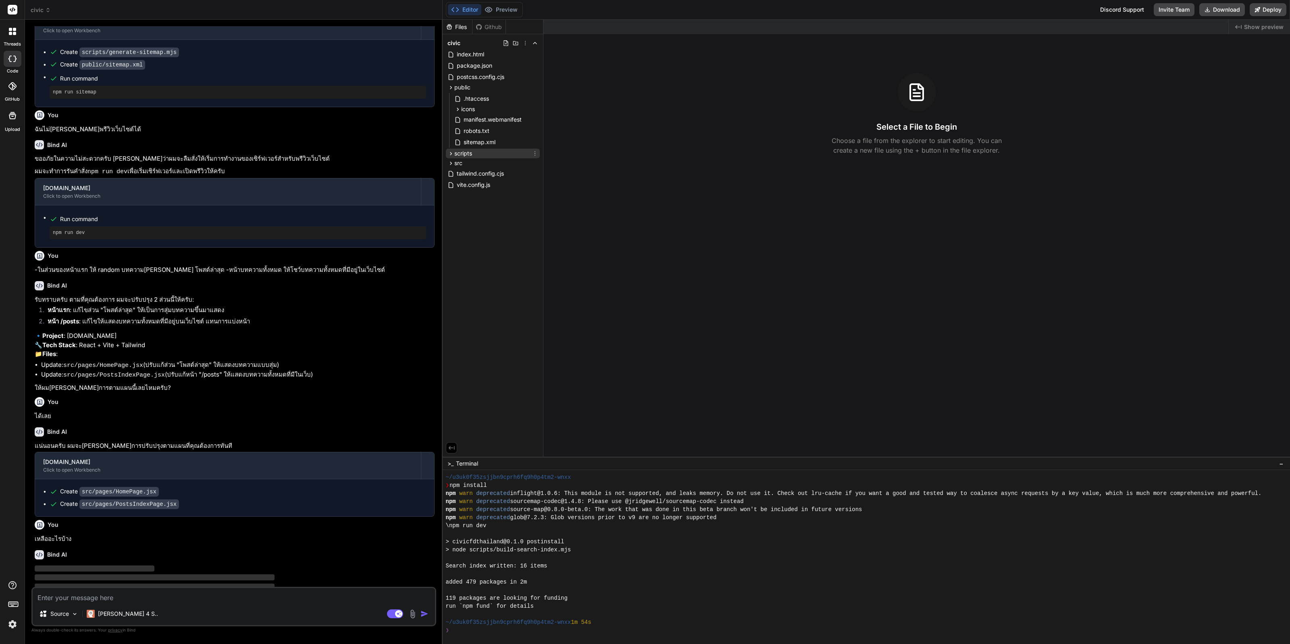  What do you see at coordinates (467, 464) in the screenshot?
I see `span: Terminal` at bounding box center [467, 464].